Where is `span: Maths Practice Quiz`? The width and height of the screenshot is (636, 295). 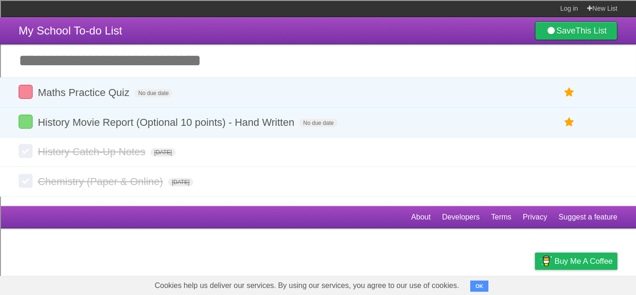
span: Maths Practice Quiz is located at coordinates (85, 92).